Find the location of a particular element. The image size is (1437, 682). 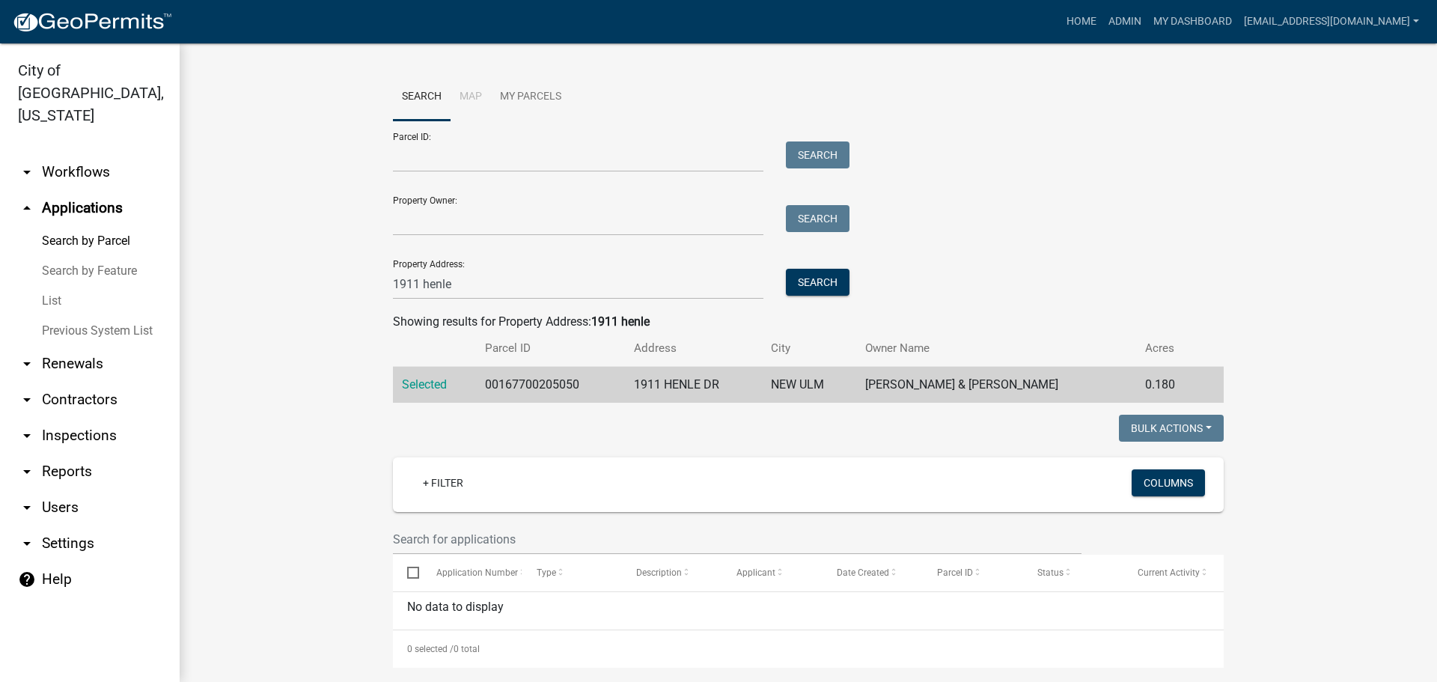

a: Home is located at coordinates (1081, 22).